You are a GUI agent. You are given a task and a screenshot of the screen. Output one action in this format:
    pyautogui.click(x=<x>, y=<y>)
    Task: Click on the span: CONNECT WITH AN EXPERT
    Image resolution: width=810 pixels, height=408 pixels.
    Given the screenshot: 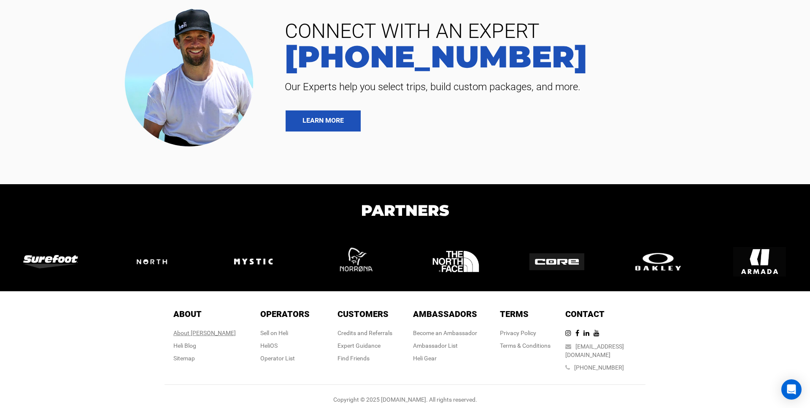 What is the action you would take?
    pyautogui.click(x=538, y=31)
    